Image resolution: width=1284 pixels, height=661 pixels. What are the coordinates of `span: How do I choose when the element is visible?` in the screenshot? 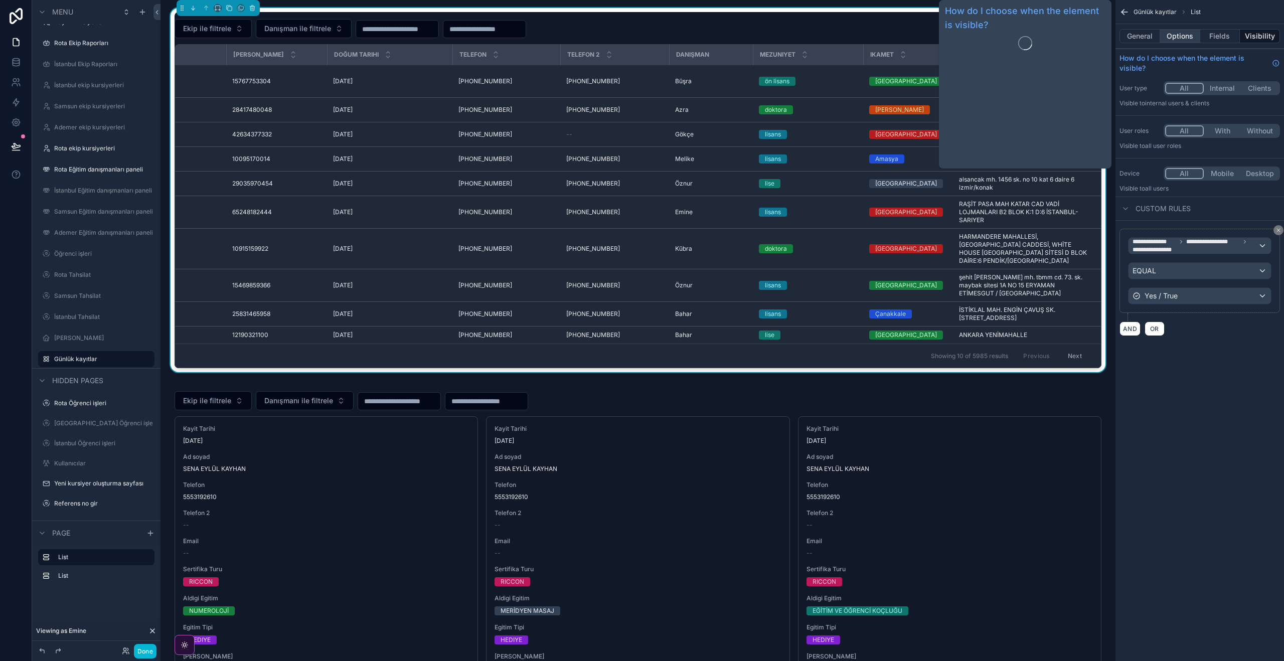 It's located at (1194, 63).